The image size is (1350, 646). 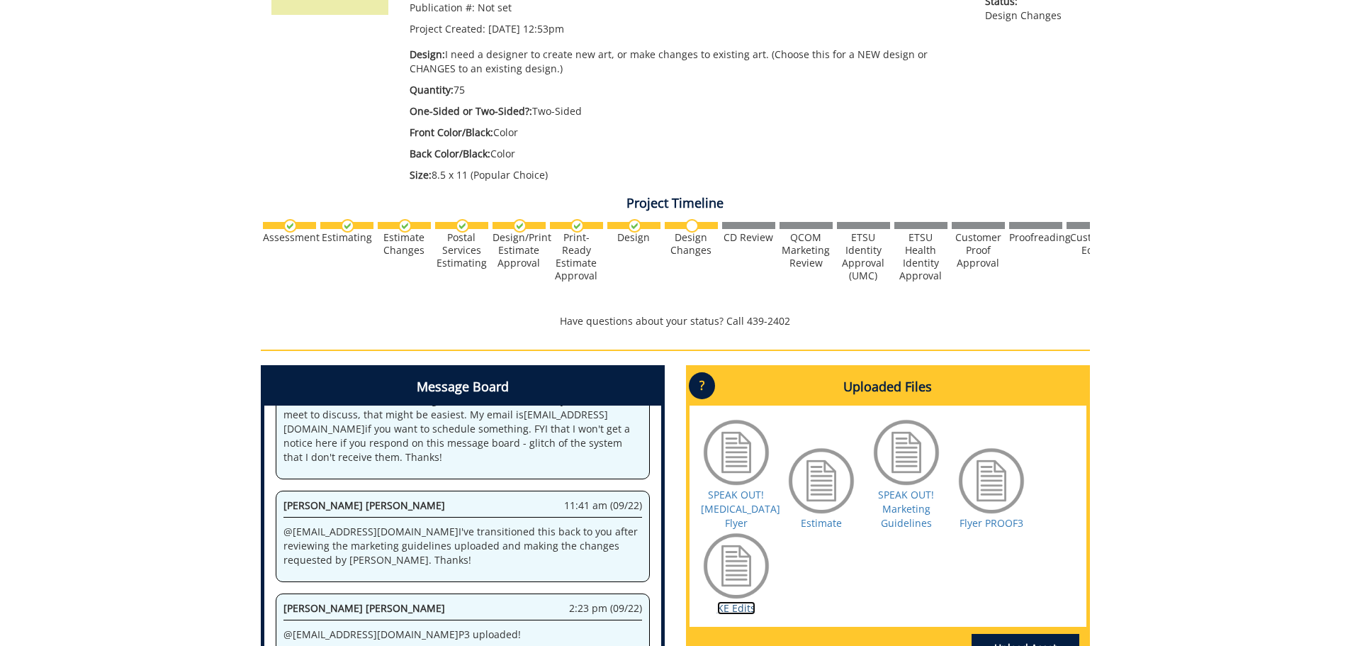 I want to click on a: SPEAK OUT! Marketing Guidelines, so click(x=906, y=508).